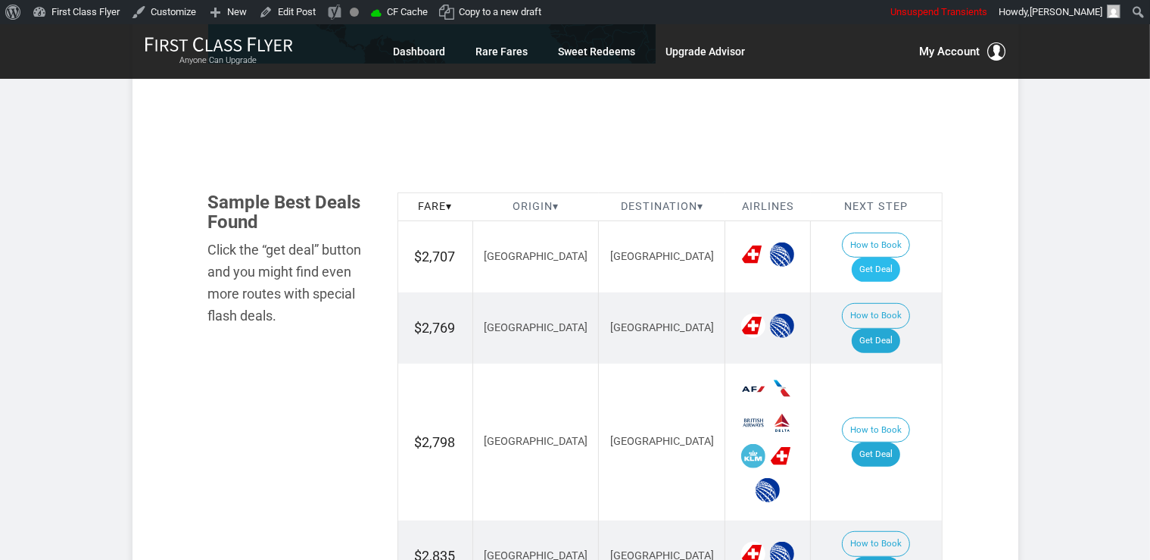  I want to click on button: My Account, so click(963, 51).